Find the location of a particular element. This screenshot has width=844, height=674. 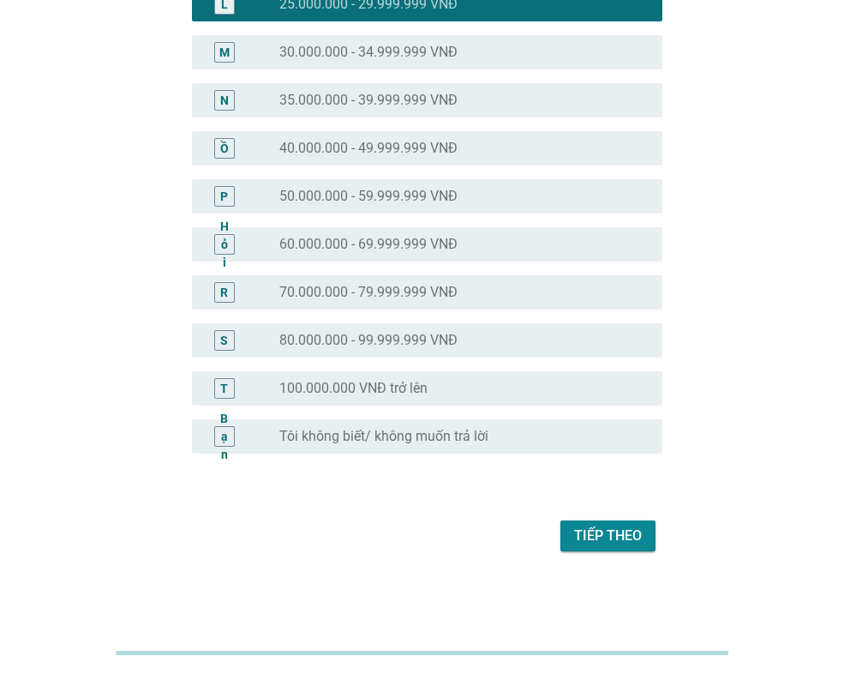

font: Bạn is located at coordinates (224, 435).